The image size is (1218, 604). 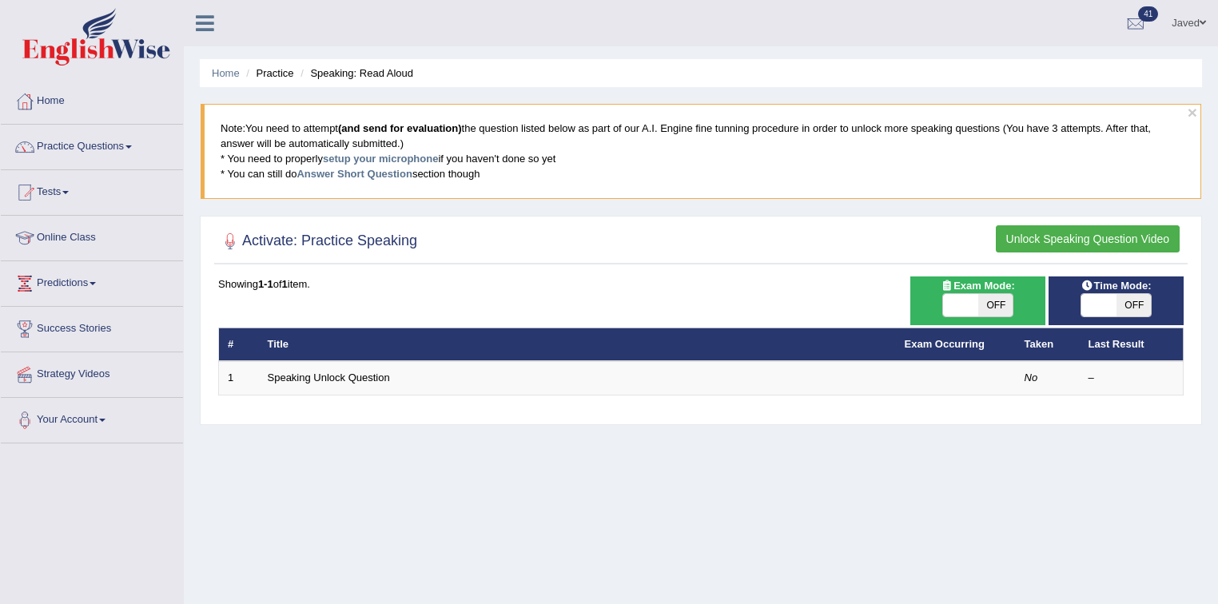 What do you see at coordinates (329, 377) in the screenshot?
I see `a: Speaking Unlock Question` at bounding box center [329, 377].